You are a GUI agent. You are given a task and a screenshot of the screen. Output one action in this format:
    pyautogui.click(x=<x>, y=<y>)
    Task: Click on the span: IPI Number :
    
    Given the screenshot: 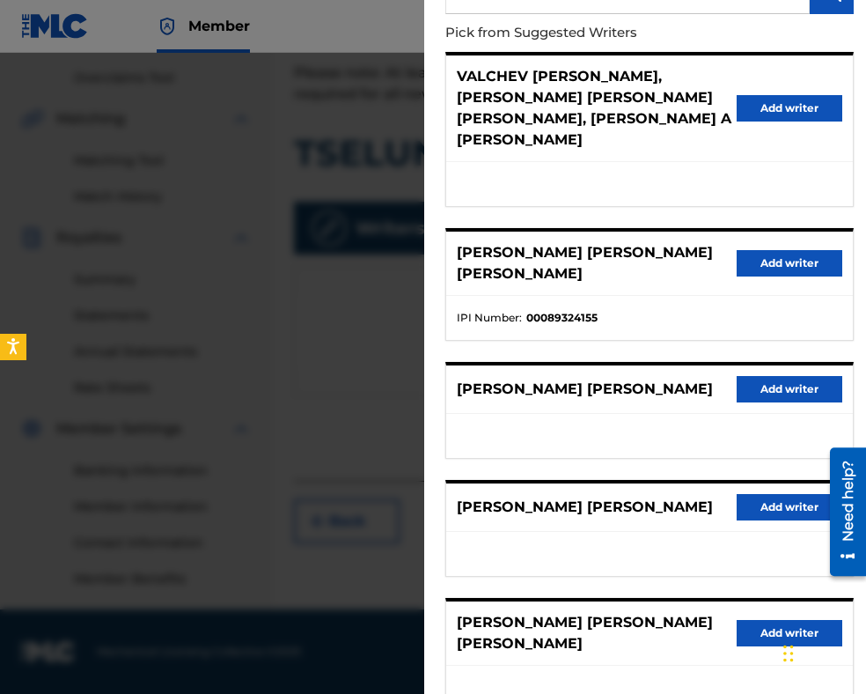 What is the action you would take?
    pyautogui.click(x=489, y=318)
    